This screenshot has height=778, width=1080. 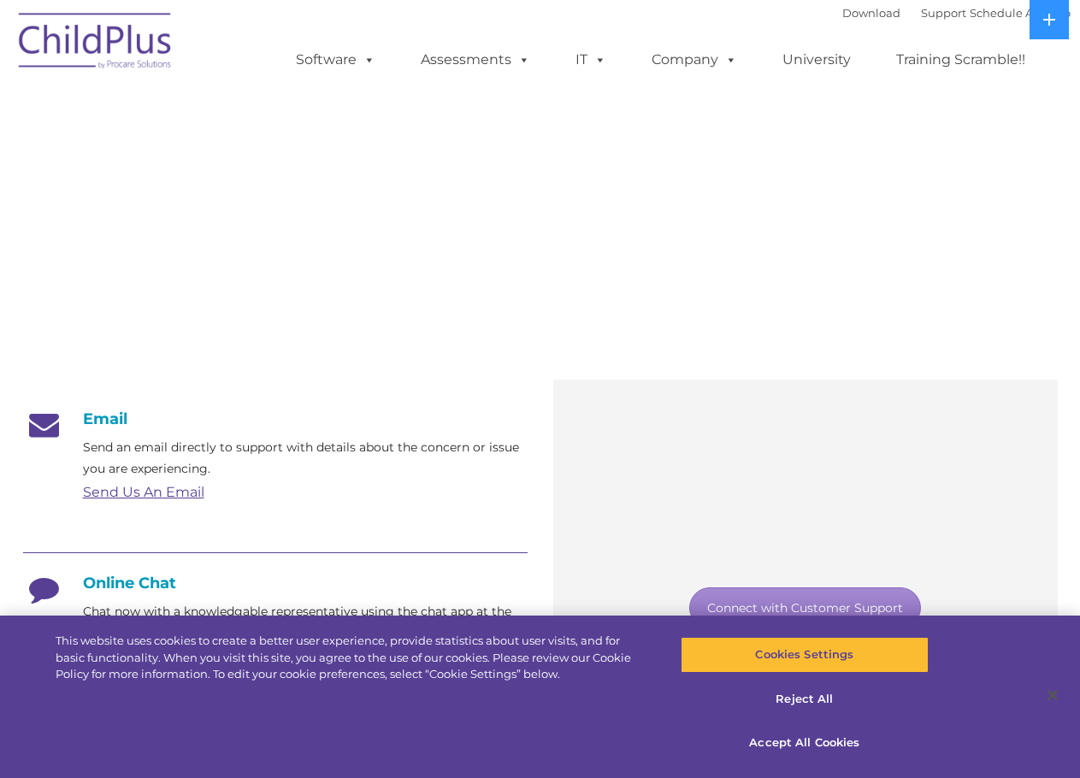 What do you see at coordinates (305, 458) in the screenshot?
I see `p: Send an email directly to support with details about the concern or issue you are experiencing.` at bounding box center [305, 458].